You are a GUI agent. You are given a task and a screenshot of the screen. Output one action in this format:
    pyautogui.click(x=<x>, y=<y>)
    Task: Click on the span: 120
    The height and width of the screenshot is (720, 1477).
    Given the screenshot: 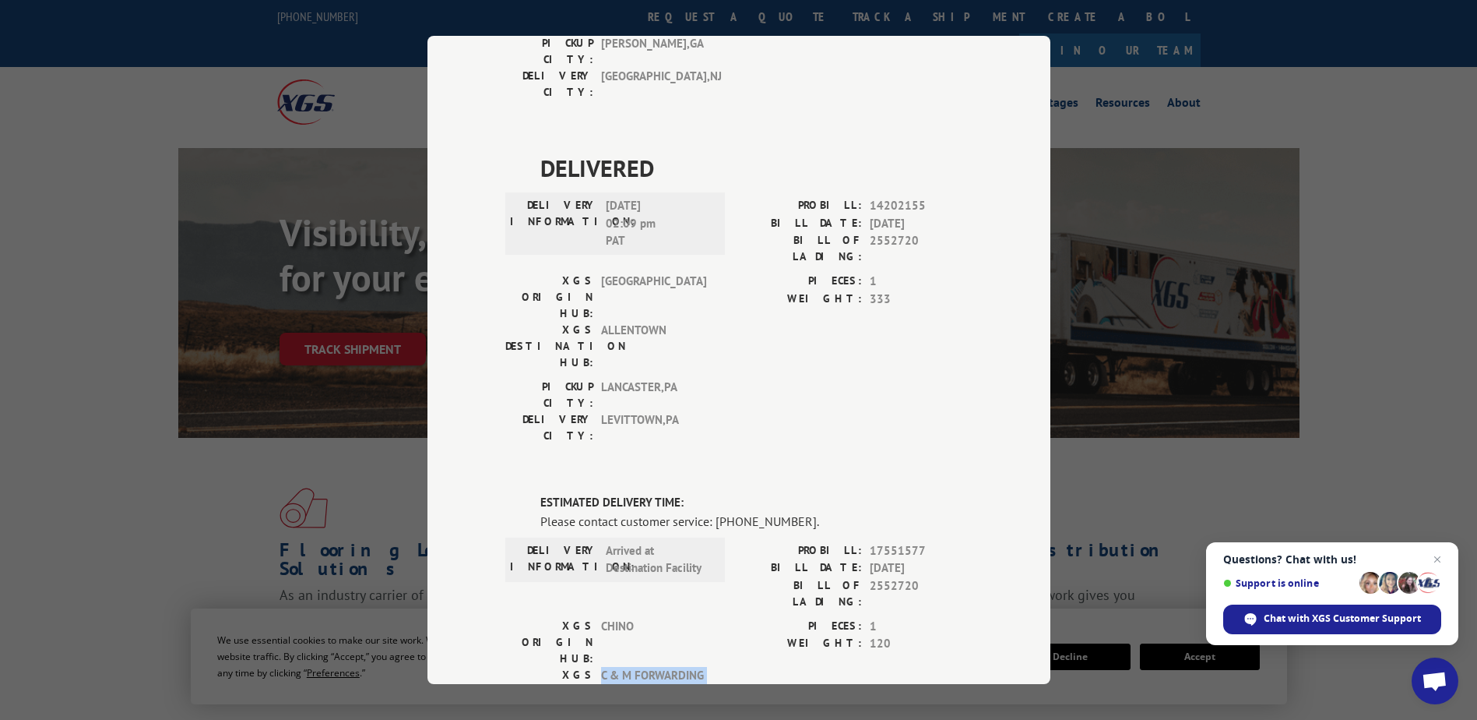 What is the action you would take?
    pyautogui.click(x=921, y=643)
    